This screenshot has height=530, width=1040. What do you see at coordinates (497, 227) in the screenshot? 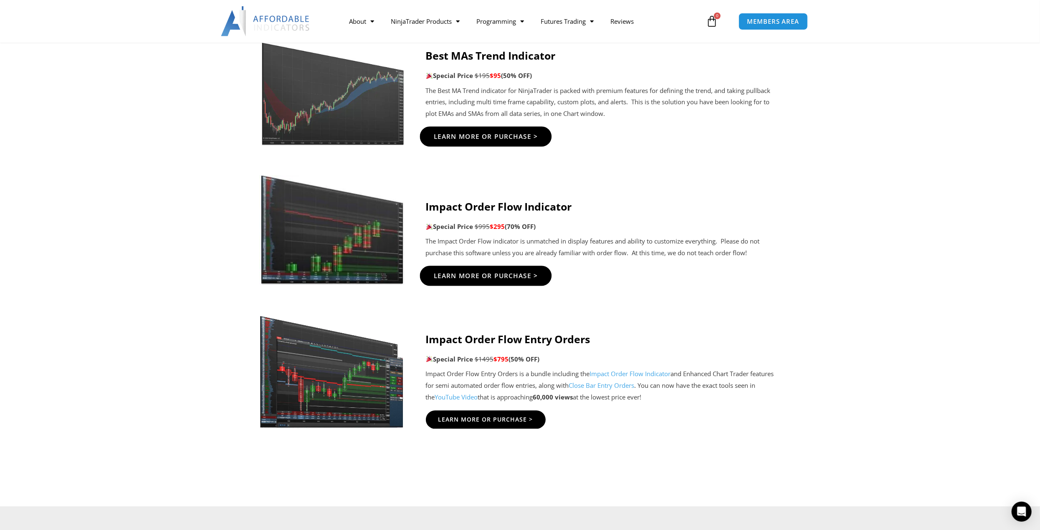
I see `span: $295` at bounding box center [497, 227].